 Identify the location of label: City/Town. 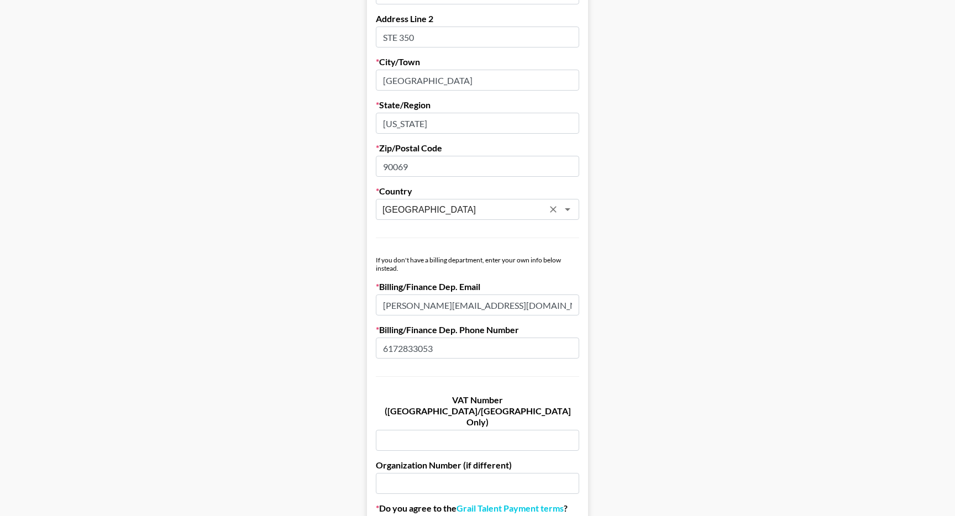
(477, 62).